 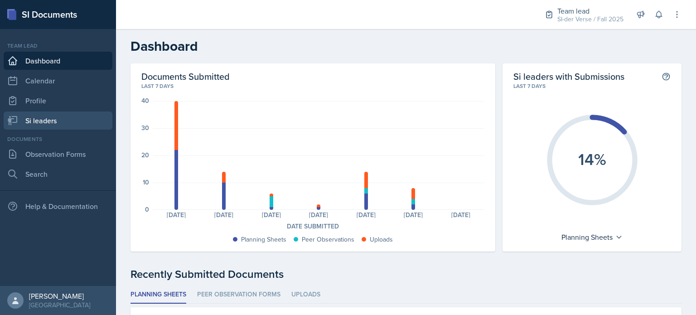 I want to click on div: 0, so click(x=147, y=209).